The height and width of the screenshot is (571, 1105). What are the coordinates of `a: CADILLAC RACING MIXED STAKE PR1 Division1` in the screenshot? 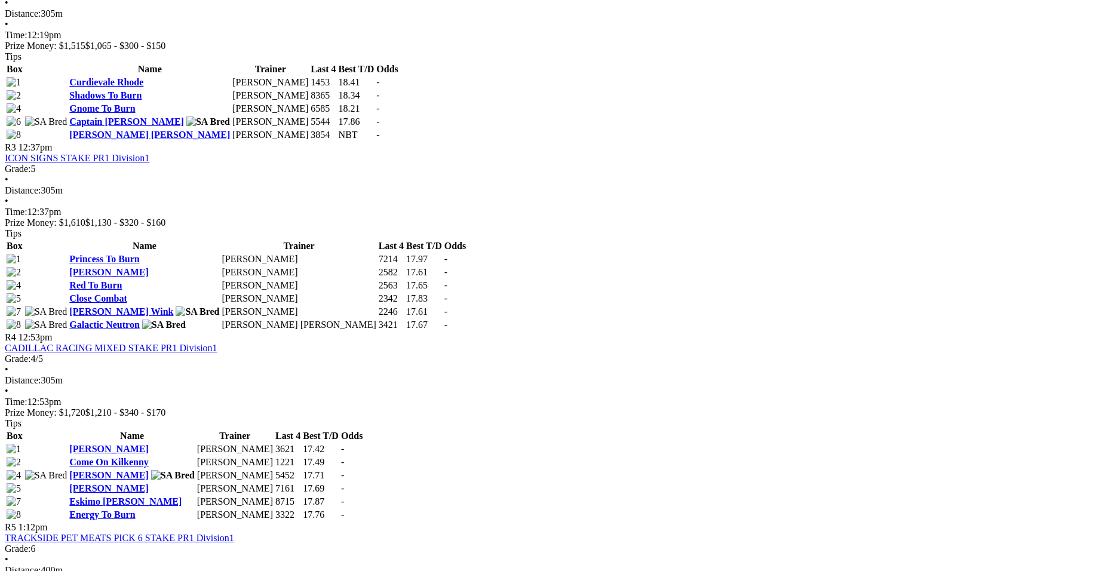 It's located at (111, 347).